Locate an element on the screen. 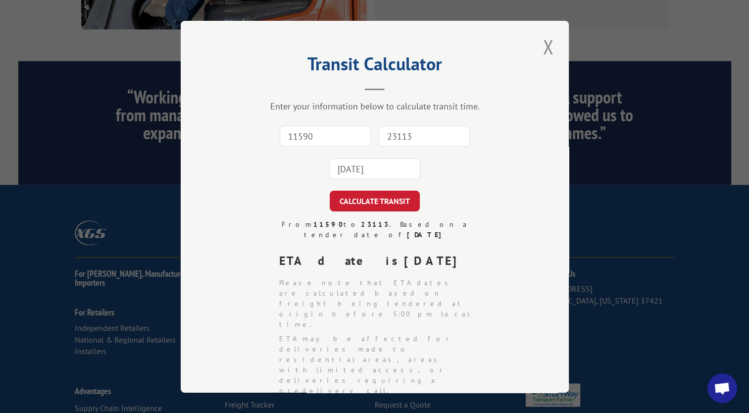 The height and width of the screenshot is (413, 749). input: Origin Zip is located at coordinates (325, 136).